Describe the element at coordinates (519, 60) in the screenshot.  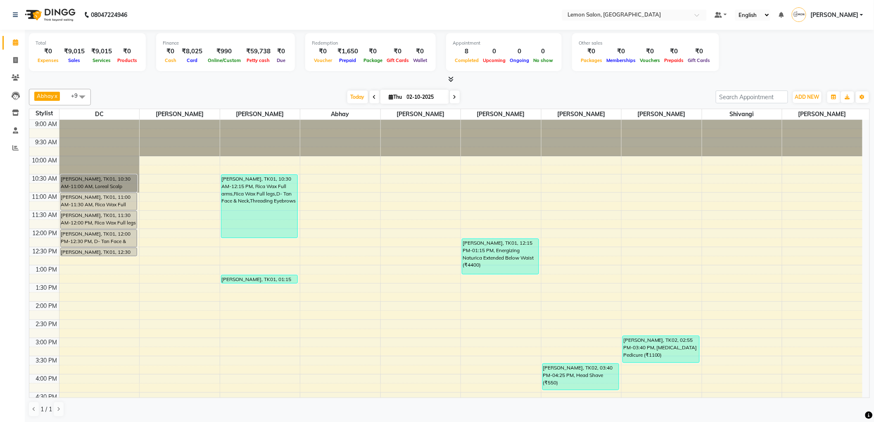
I see `span: Ongoing` at that location.